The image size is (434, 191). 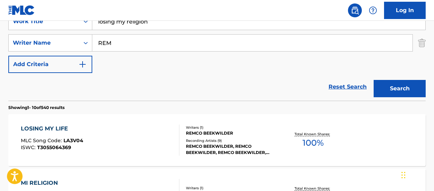 What do you see at coordinates (73, 141) in the screenshot?
I see `span: LA3V04` at bounding box center [73, 141].